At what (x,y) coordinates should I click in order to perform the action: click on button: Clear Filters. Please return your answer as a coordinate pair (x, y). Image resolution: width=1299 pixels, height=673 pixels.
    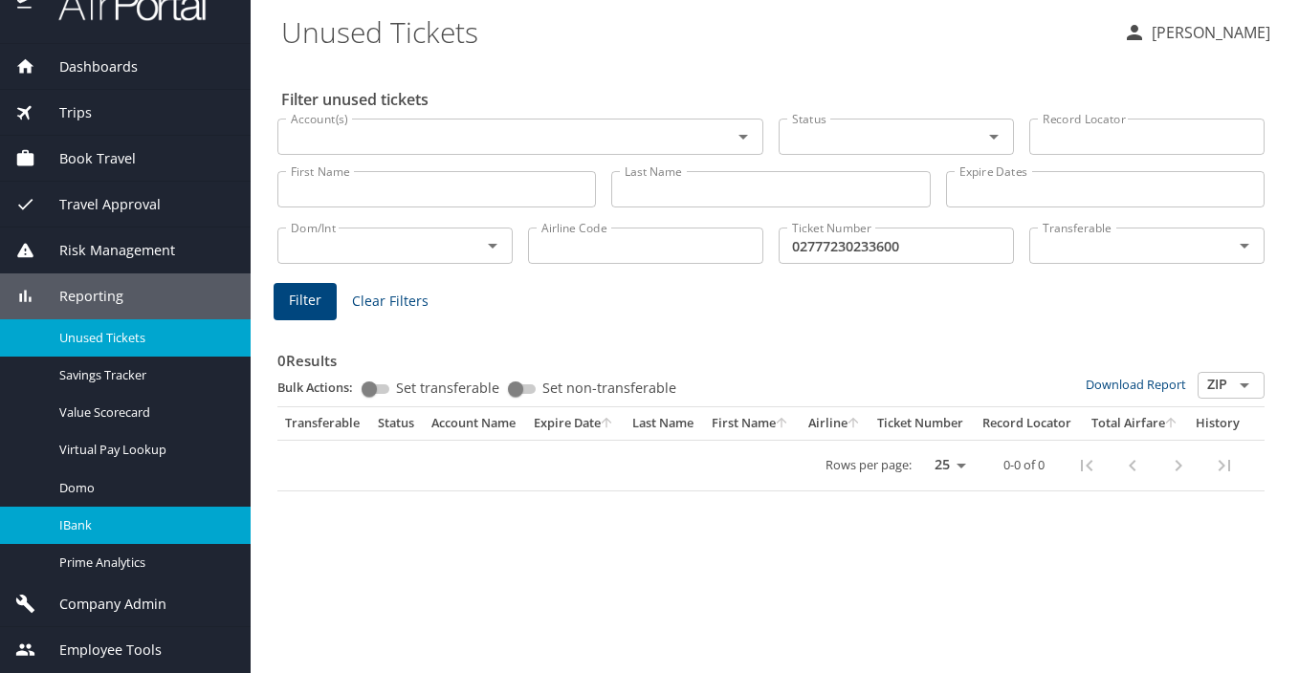
    Looking at the image, I should click on (390, 301).